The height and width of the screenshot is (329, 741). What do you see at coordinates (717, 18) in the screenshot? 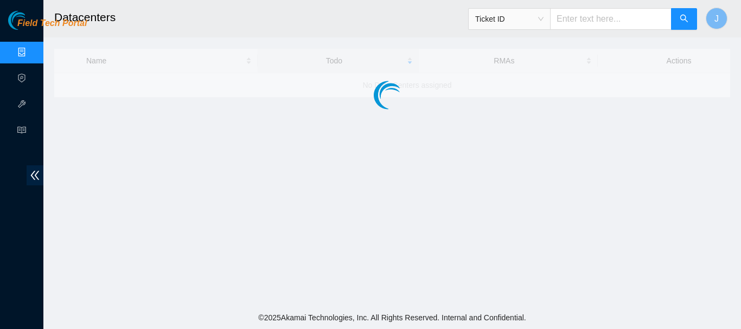
I see `span: J` at bounding box center [717, 18].